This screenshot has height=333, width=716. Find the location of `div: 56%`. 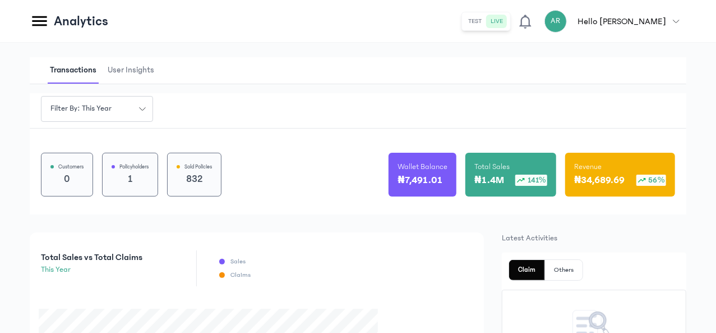

div: 56% is located at coordinates (651, 180).